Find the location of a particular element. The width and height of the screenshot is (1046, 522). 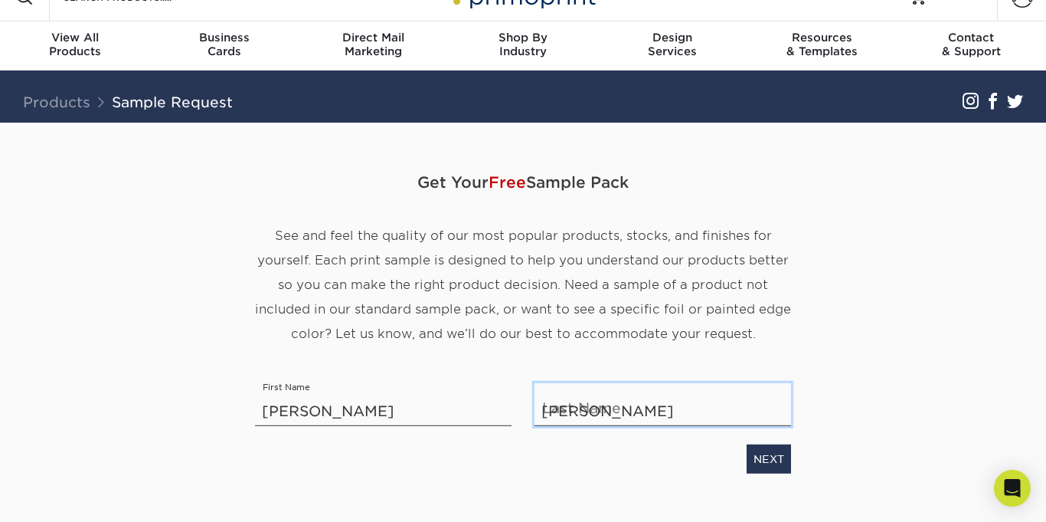

div: Open Intercom Messenger is located at coordinates (1013, 488).